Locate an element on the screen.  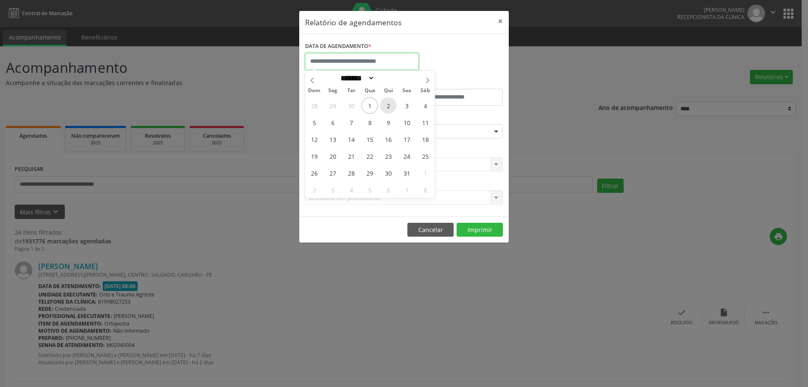
span: Outubro 24, 2025 is located at coordinates (406, 156).